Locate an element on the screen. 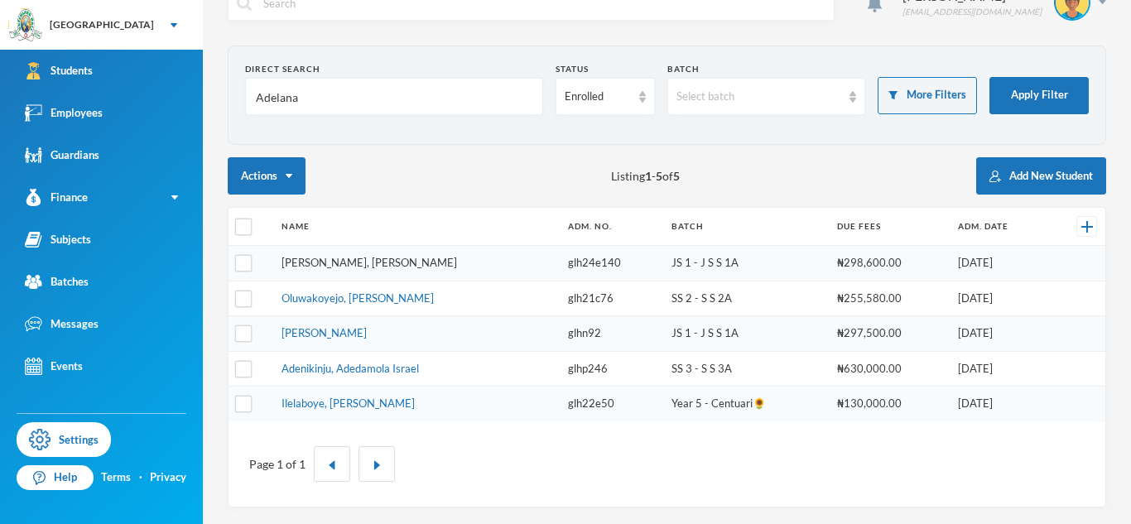 The image size is (1131, 524). div: Employees is located at coordinates (64, 113).